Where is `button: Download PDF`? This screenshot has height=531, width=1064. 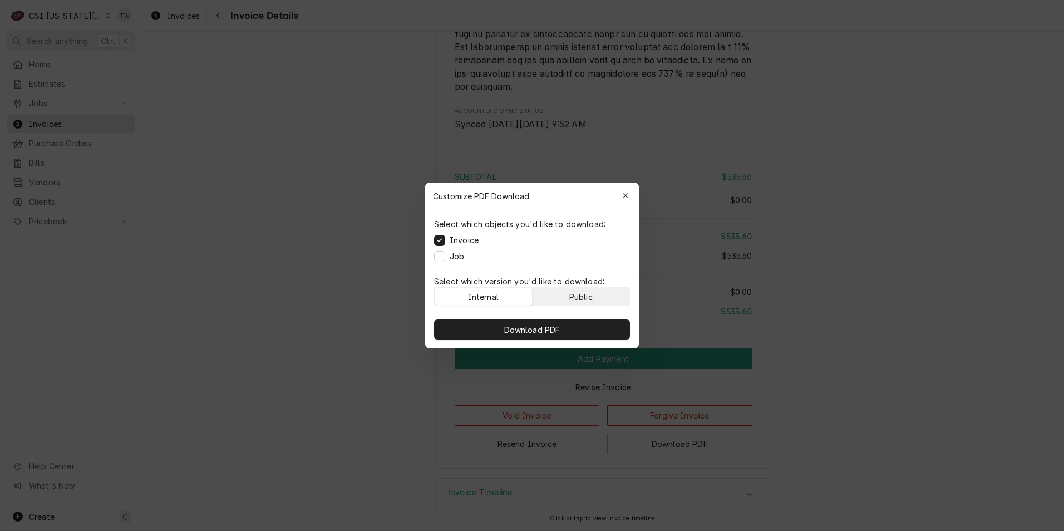 button: Download PDF is located at coordinates (532, 330).